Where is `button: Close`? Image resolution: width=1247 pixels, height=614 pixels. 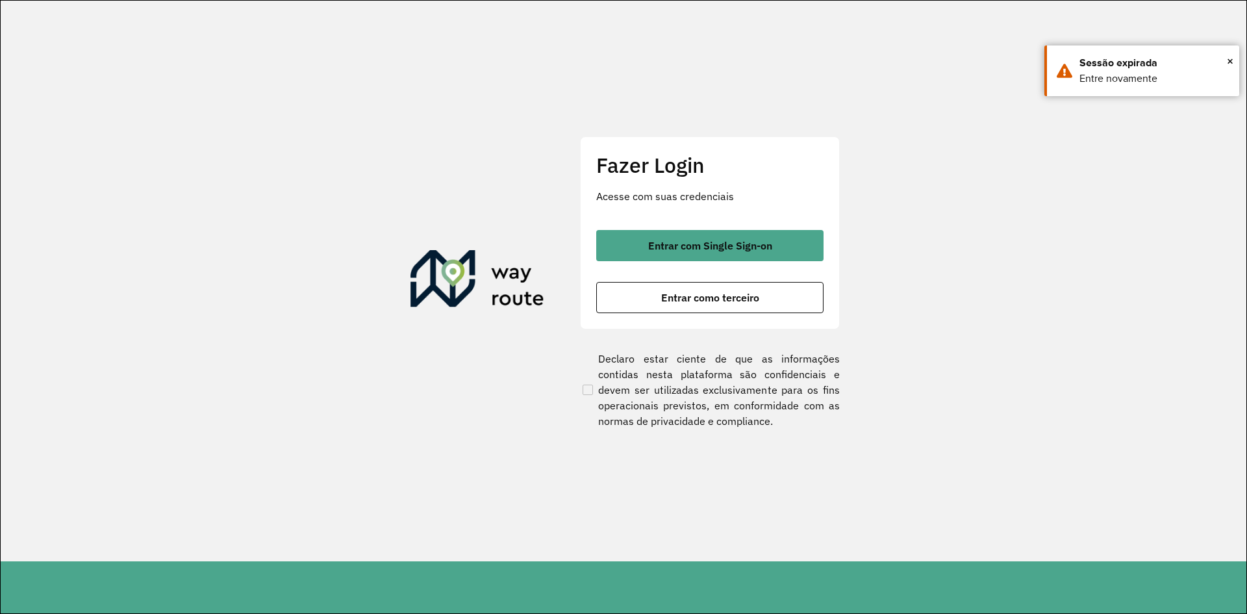
button: Close is located at coordinates (1230, 61).